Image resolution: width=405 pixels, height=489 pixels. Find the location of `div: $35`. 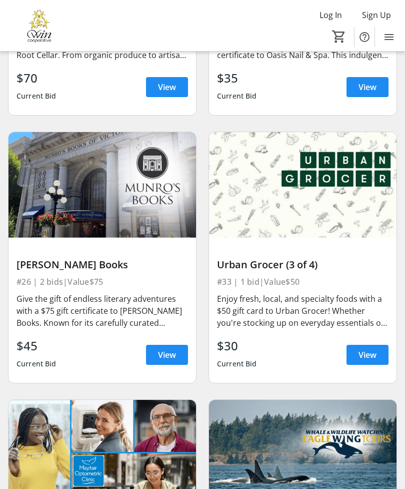

div: $35 is located at coordinates (237, 78).